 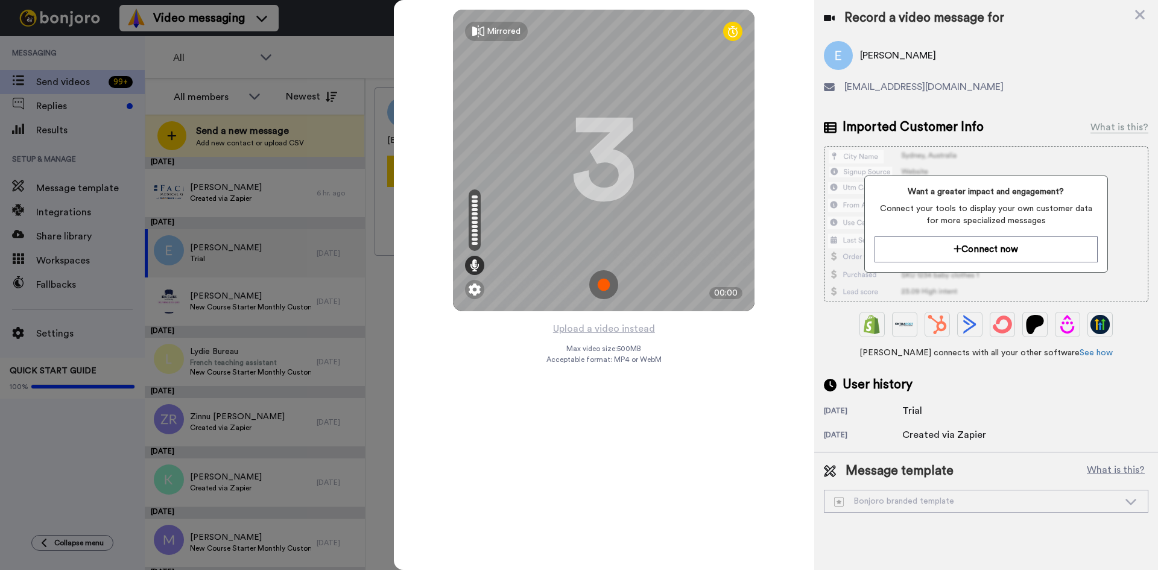 I want to click on img: Patreon, so click(x=1035, y=325).